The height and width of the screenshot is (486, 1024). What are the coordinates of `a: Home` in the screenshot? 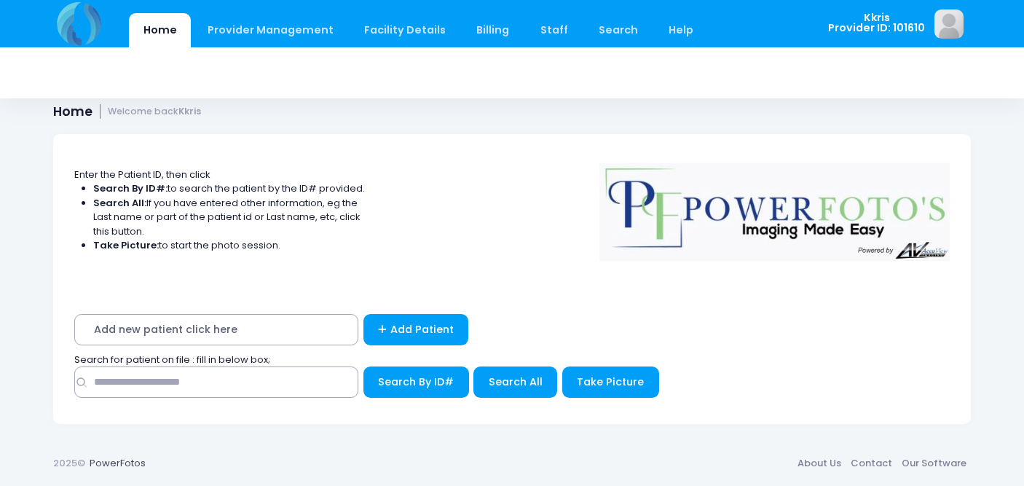 It's located at (160, 30).